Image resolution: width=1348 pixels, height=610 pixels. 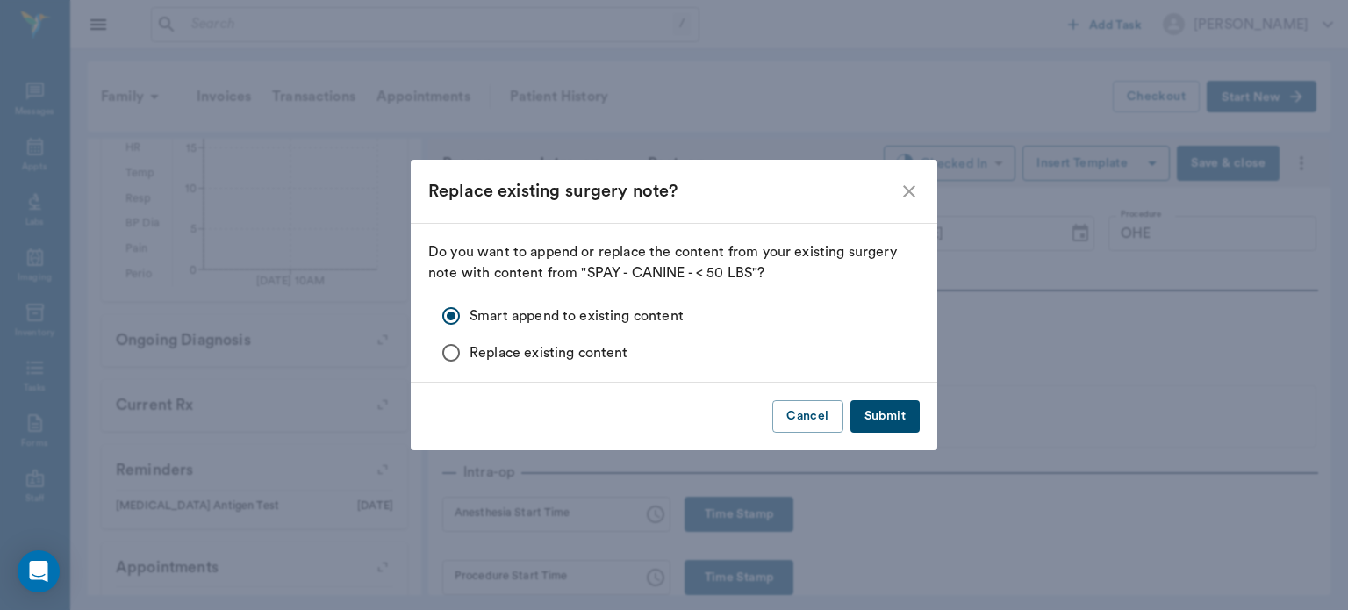 I want to click on div: option, so click(x=681, y=334).